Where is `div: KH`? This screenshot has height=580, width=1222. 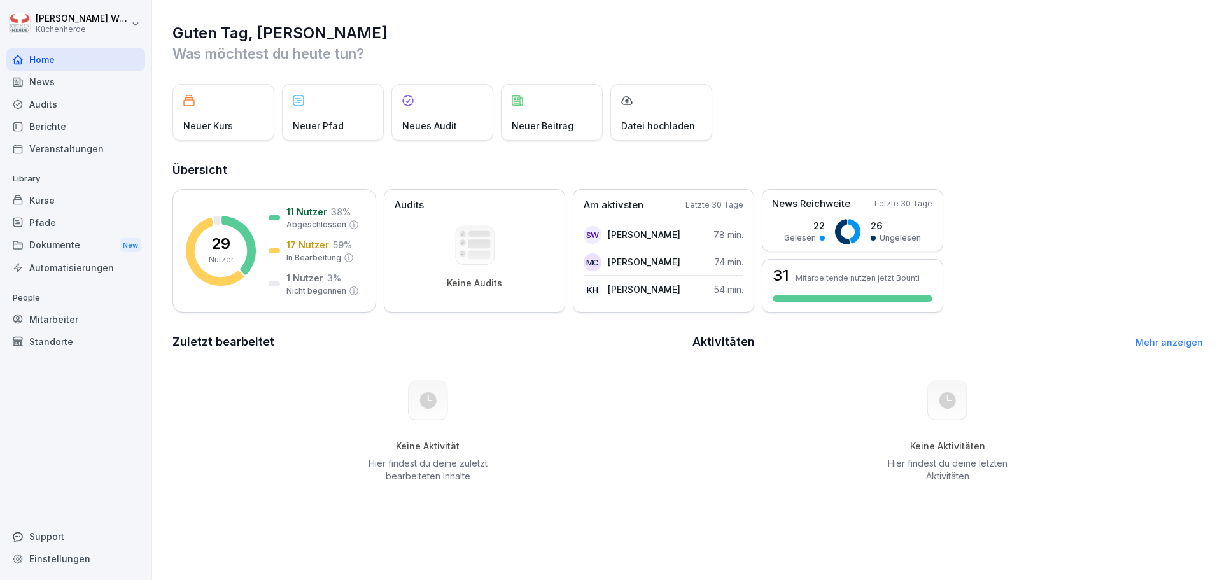 div: KH is located at coordinates (592, 290).